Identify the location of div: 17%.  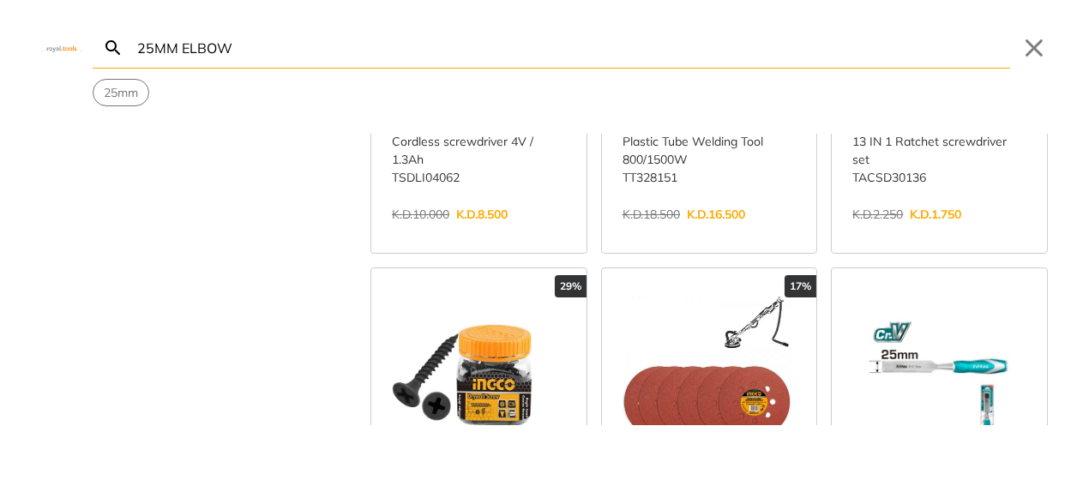
(800, 286).